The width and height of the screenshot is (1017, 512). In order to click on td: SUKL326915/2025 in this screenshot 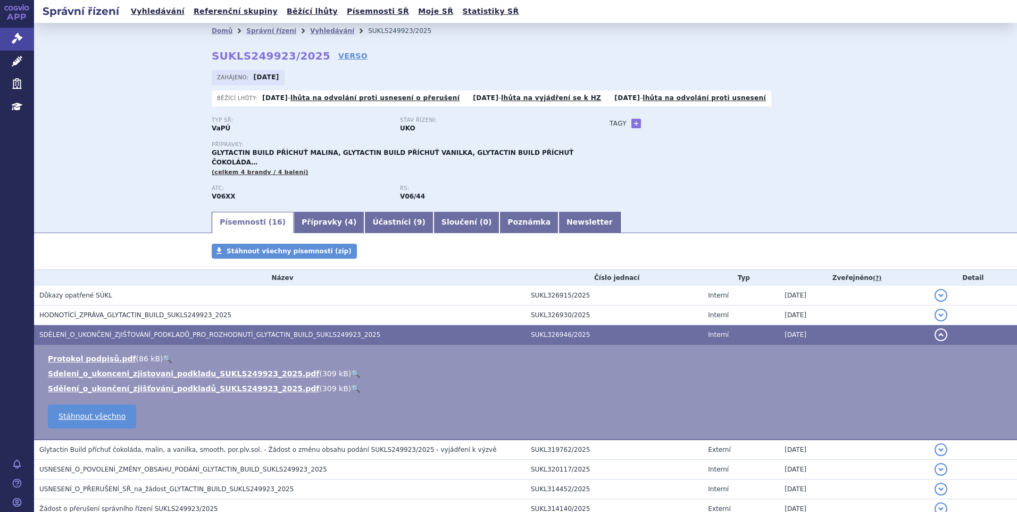, I will do `click(614, 295)`.